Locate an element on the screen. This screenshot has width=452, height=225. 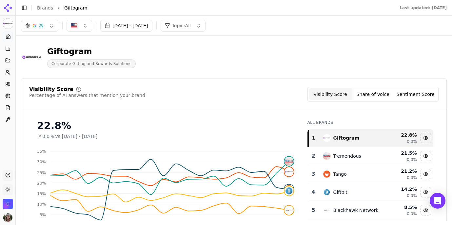
button: Open user button is located at coordinates (8, 217).